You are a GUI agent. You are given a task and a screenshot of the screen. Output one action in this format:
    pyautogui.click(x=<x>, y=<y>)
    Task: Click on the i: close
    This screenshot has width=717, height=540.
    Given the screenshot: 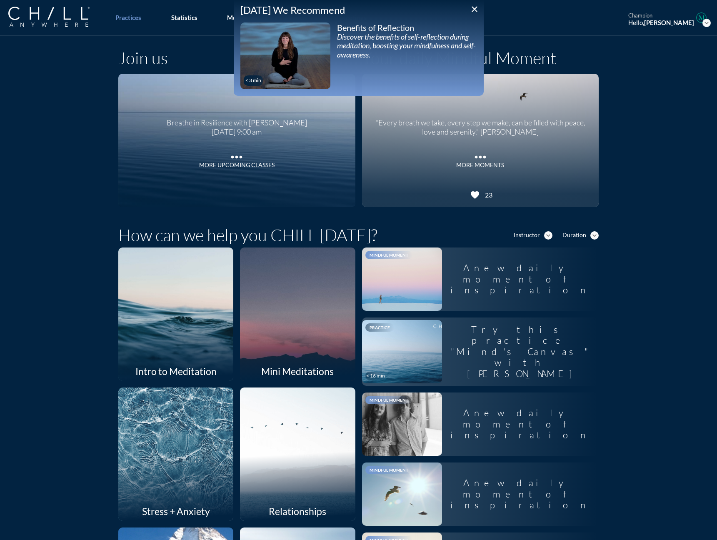 What is the action you would take?
    pyautogui.click(x=474, y=9)
    